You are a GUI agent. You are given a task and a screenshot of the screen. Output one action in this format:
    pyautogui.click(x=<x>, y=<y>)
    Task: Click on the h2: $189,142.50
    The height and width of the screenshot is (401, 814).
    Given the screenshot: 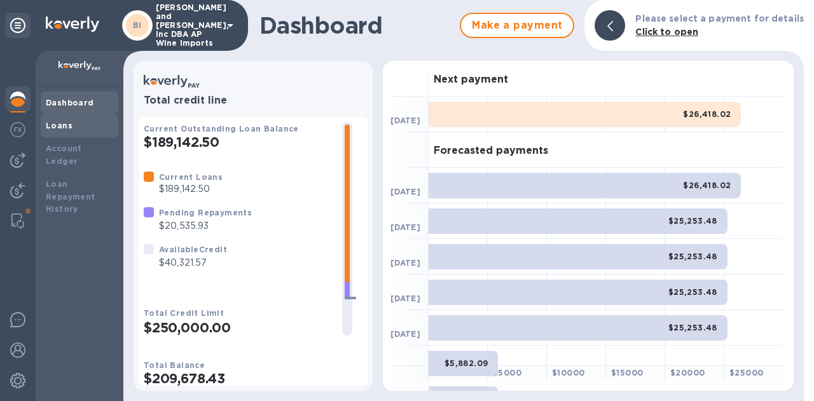 What is the action you would take?
    pyautogui.click(x=238, y=142)
    